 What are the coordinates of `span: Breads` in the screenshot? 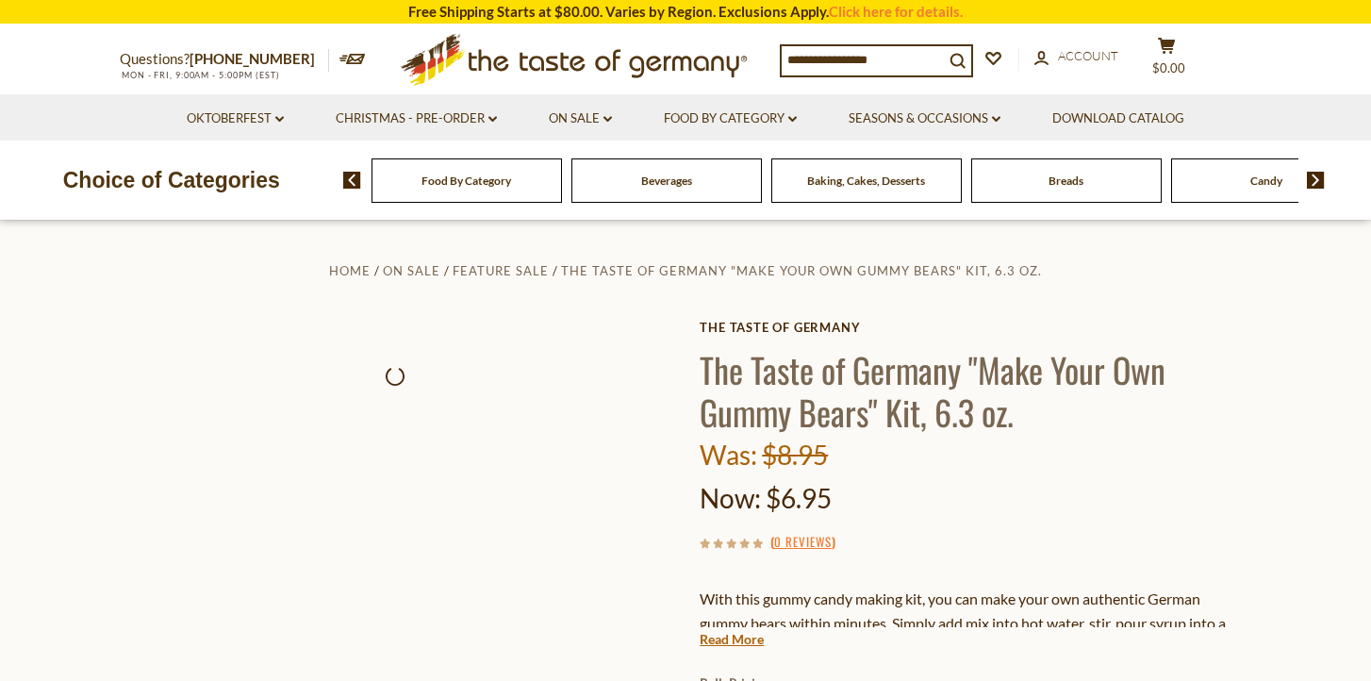 It's located at (1066, 180).